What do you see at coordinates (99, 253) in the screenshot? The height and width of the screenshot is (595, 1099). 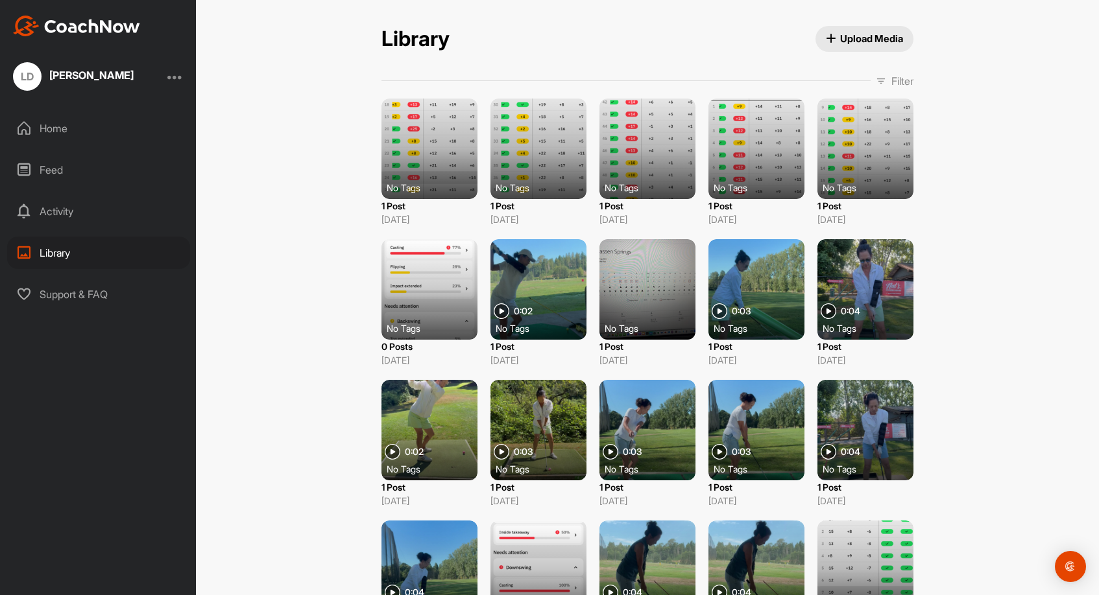 I see `div: Library` at bounding box center [99, 253].